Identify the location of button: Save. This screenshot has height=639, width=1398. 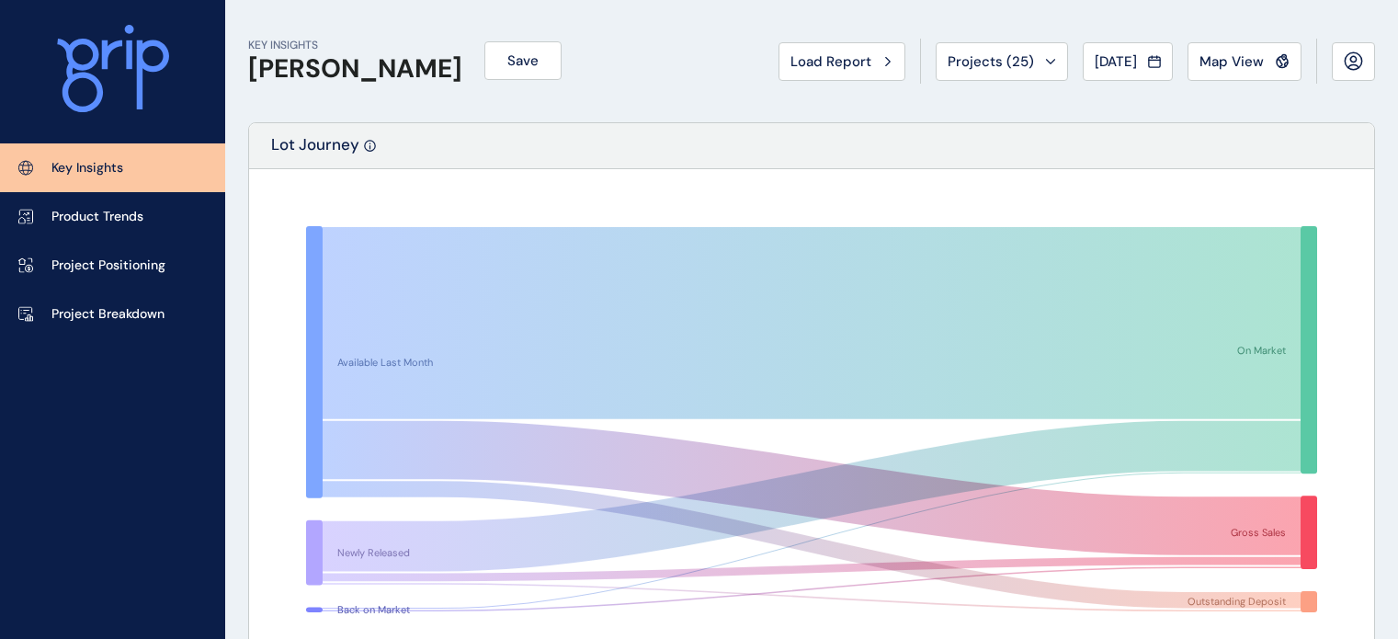
(523, 61).